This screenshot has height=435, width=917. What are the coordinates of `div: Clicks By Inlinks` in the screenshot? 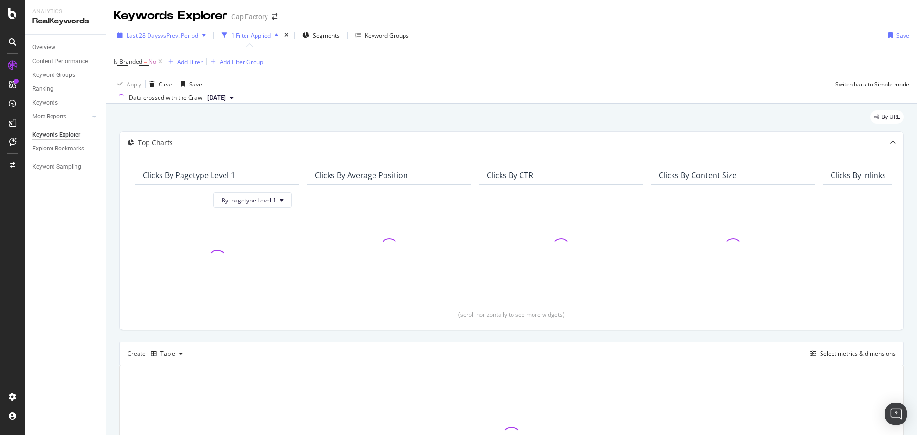 It's located at (858, 175).